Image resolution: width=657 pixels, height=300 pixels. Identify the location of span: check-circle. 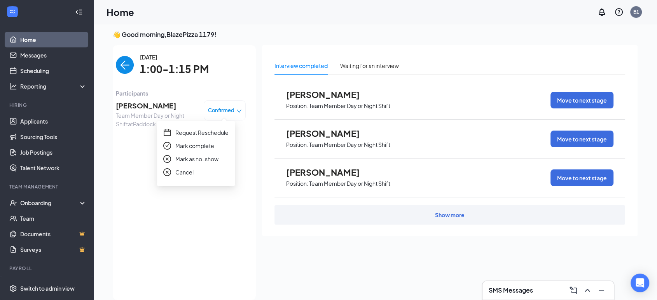
(167, 146).